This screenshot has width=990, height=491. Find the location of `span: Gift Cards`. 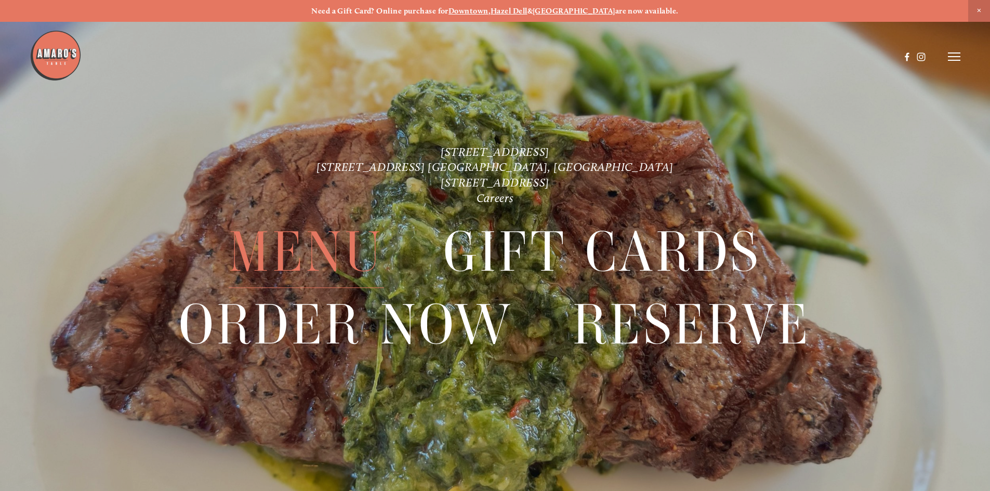

span: Gift Cards is located at coordinates (602, 252).